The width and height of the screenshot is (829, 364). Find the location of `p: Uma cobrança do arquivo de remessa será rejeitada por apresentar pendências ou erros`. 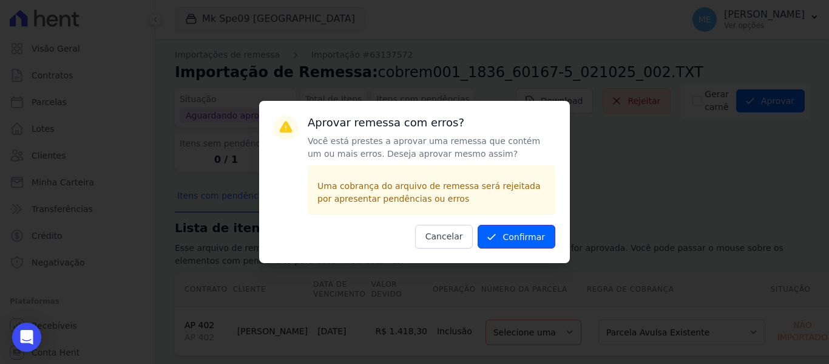

p: Uma cobrança do arquivo de remessa será rejeitada por apresentar pendências ou erros is located at coordinates (432, 192).